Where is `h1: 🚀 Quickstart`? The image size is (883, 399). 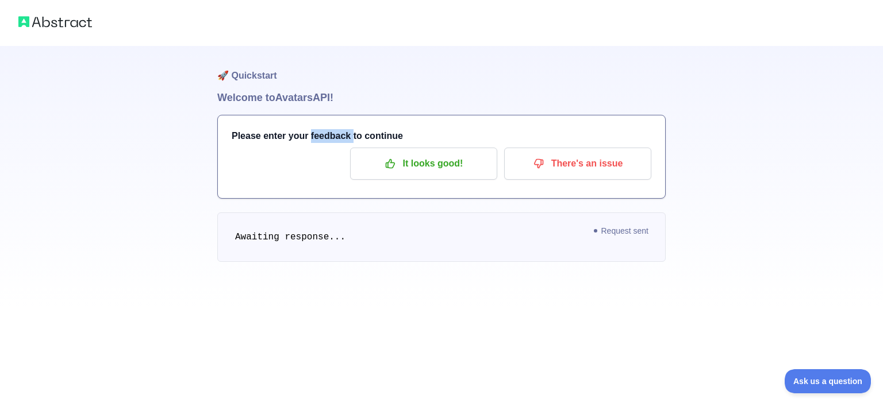 h1: 🚀 Quickstart is located at coordinates (441, 68).